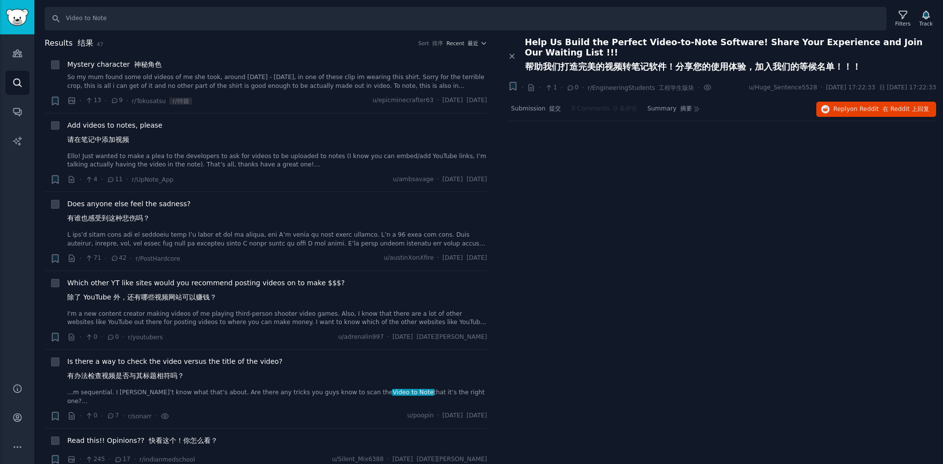  I want to click on span: u/epicminecrafter63, so click(403, 101).